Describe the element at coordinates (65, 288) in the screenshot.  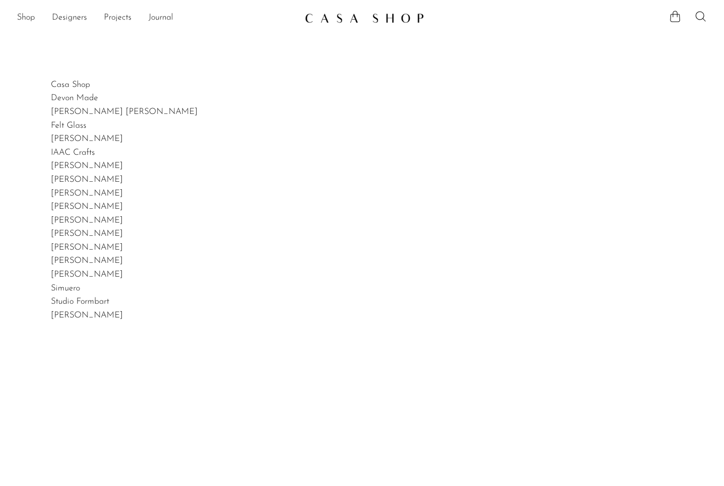
I see `a: Simuero` at that location.